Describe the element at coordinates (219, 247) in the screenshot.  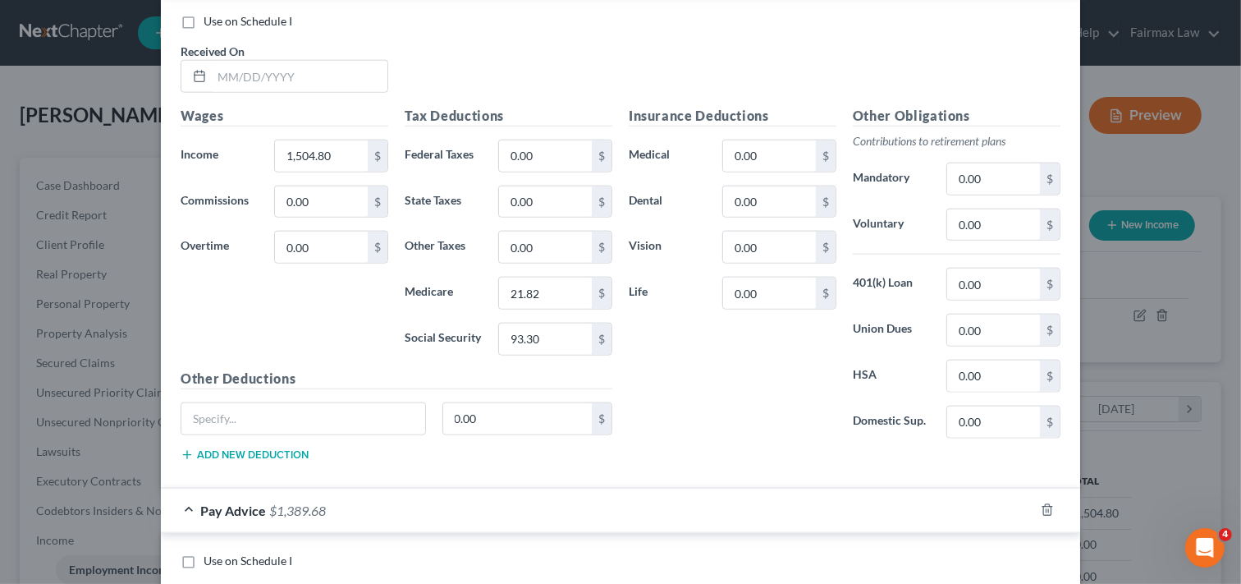
I see `label: Overtime` at that location.